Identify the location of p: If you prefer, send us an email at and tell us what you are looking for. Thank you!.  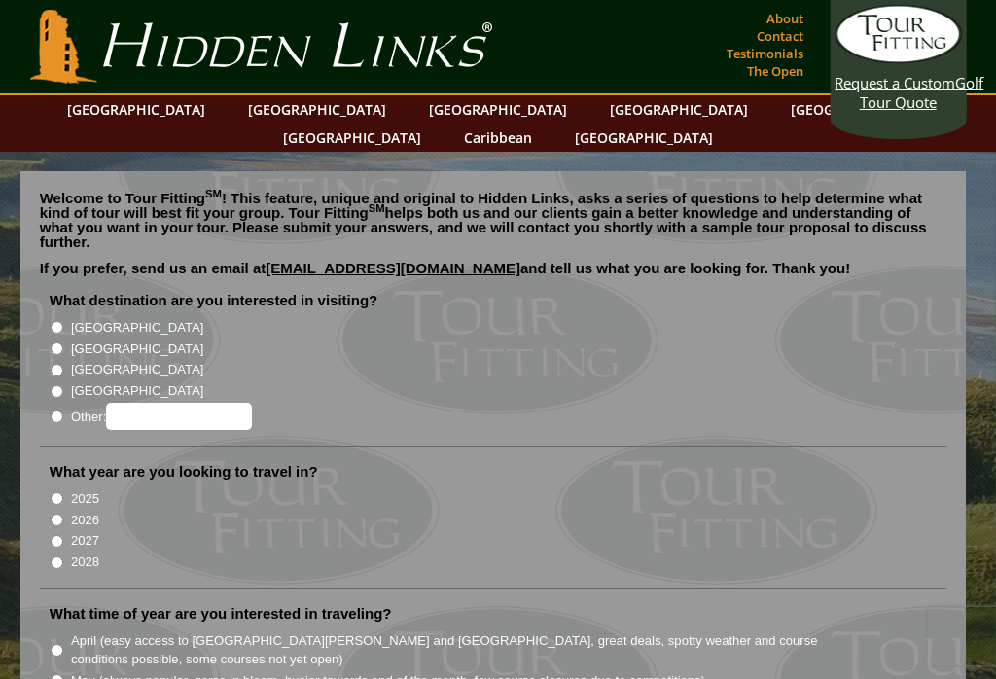
(493, 275).